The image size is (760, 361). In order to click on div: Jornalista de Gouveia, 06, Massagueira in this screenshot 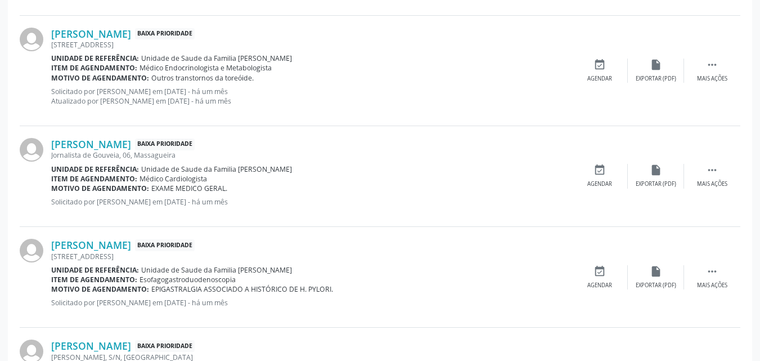, I will do `click(311, 155)`.